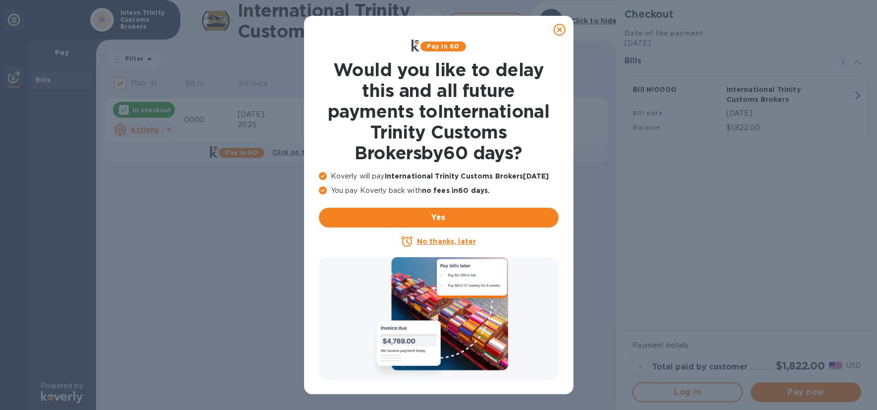 Image resolution: width=877 pixels, height=410 pixels. Describe the element at coordinates (443, 46) in the screenshot. I see `b: Pay in 60` at that location.